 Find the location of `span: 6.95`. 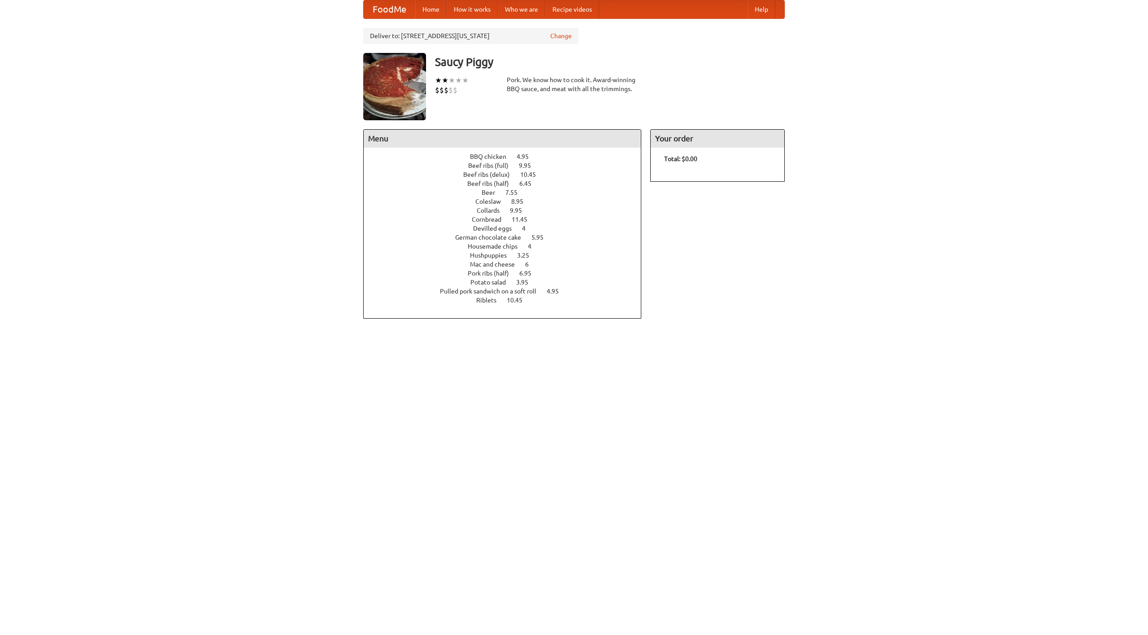

span: 6.95 is located at coordinates (530, 273).